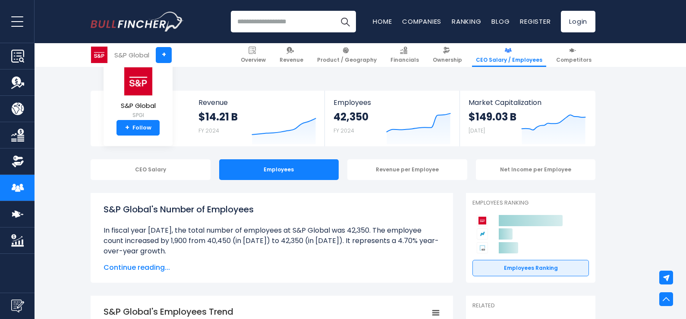 The width and height of the screenshot is (686, 319). Describe the element at coordinates (392, 118) in the screenshot. I see `a: Employees 42,350 FY 2024` at that location.